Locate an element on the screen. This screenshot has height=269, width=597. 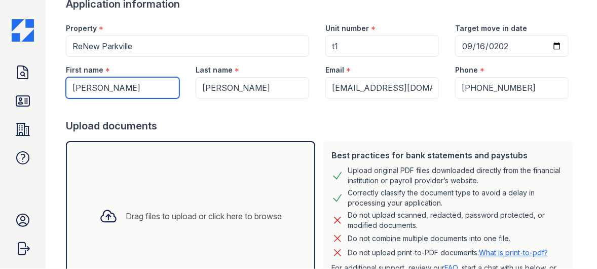
div: Upload documents is located at coordinates (322, 126).